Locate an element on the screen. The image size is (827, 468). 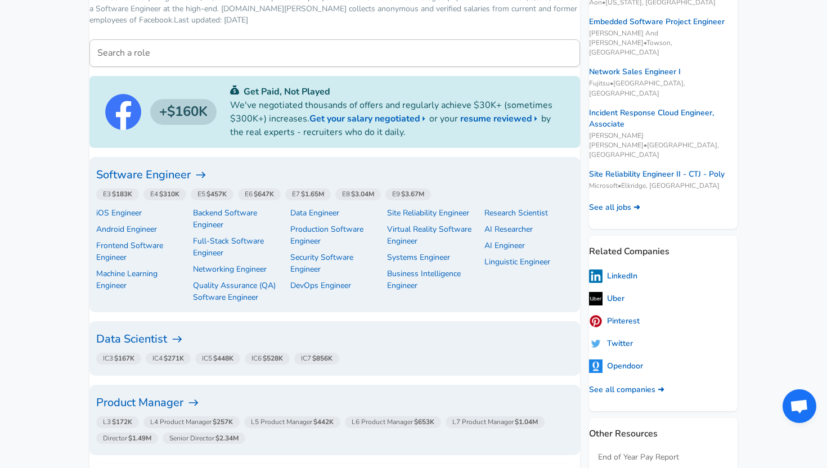
span: E7 is located at coordinates (308, 194).